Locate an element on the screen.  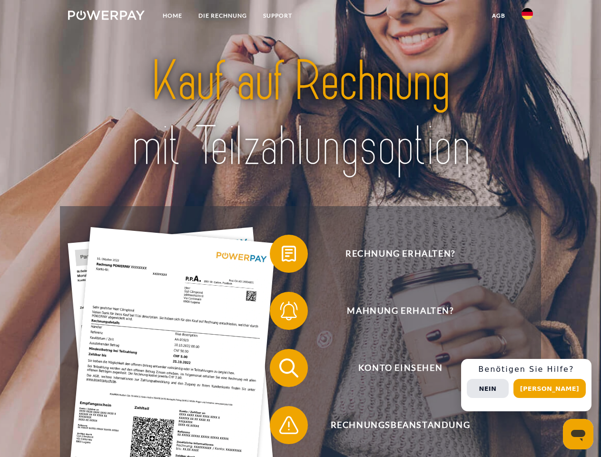
div: Schnellhilfe is located at coordinates (526, 385).